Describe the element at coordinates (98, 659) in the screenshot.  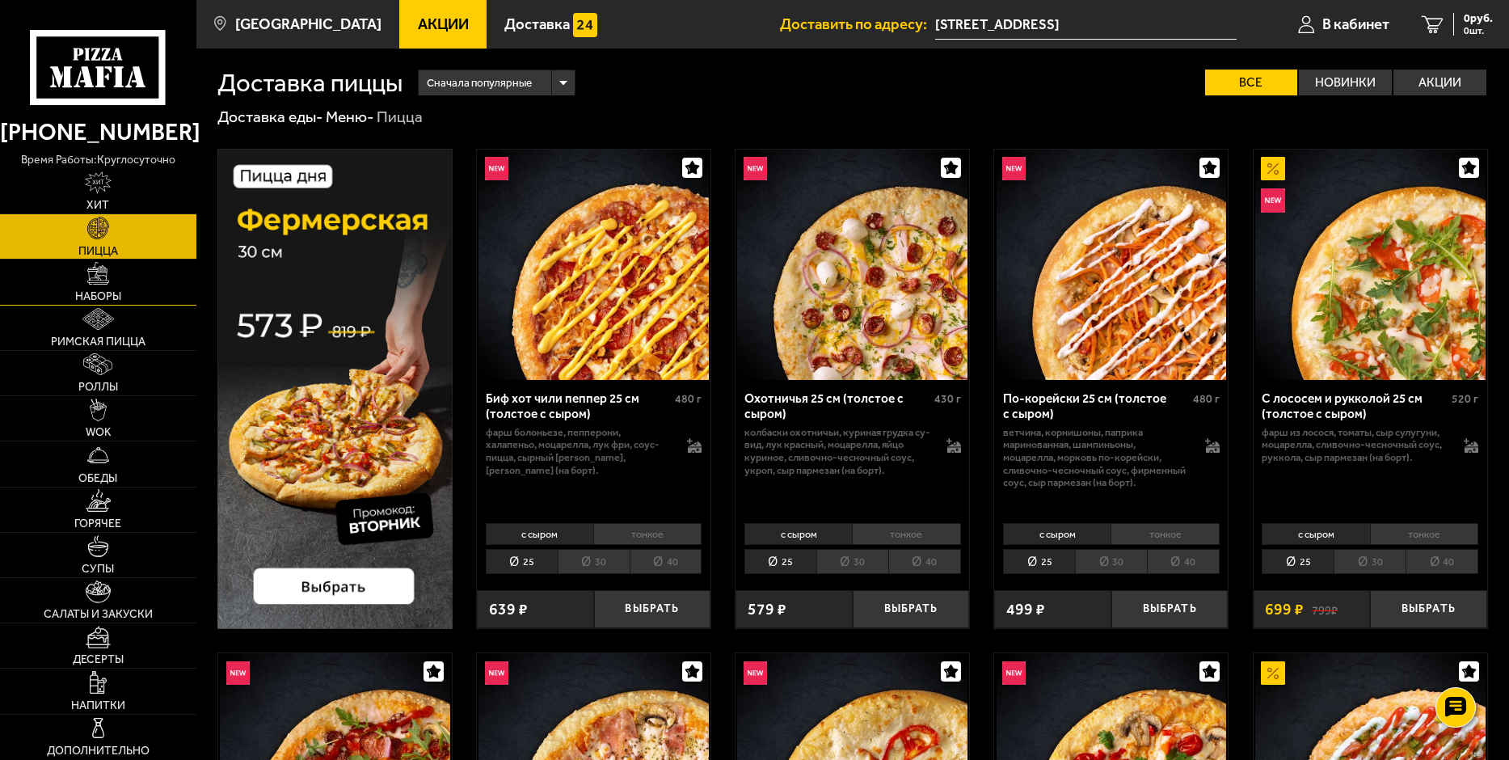
I see `span: Десерты` at that location.